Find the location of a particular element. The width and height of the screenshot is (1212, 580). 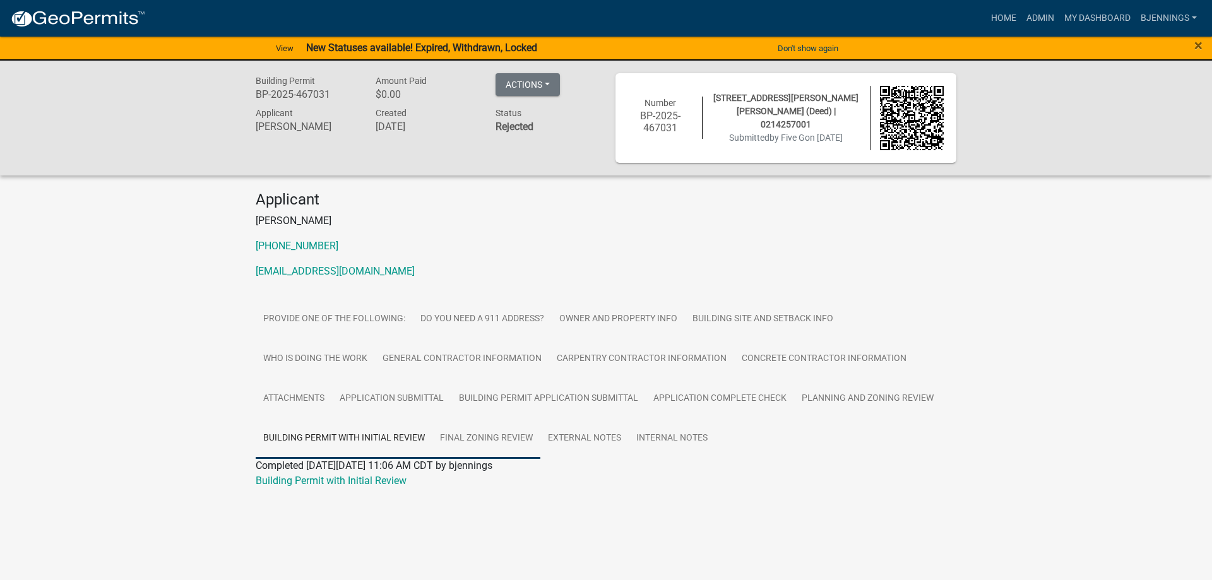

a: Do you need a 911 Address? is located at coordinates (482, 319).